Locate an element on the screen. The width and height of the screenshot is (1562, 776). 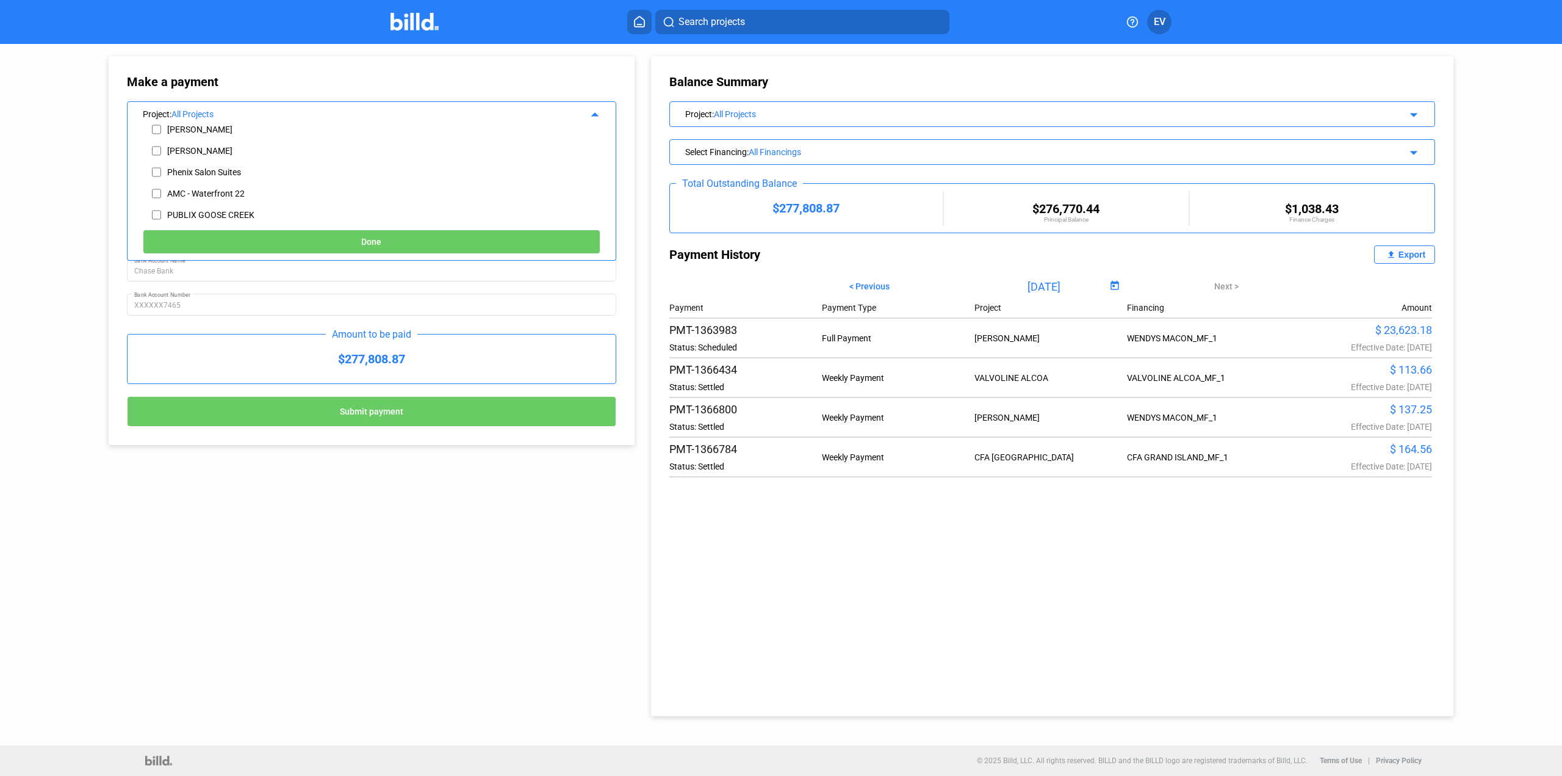
img: logo is located at coordinates (158, 760).